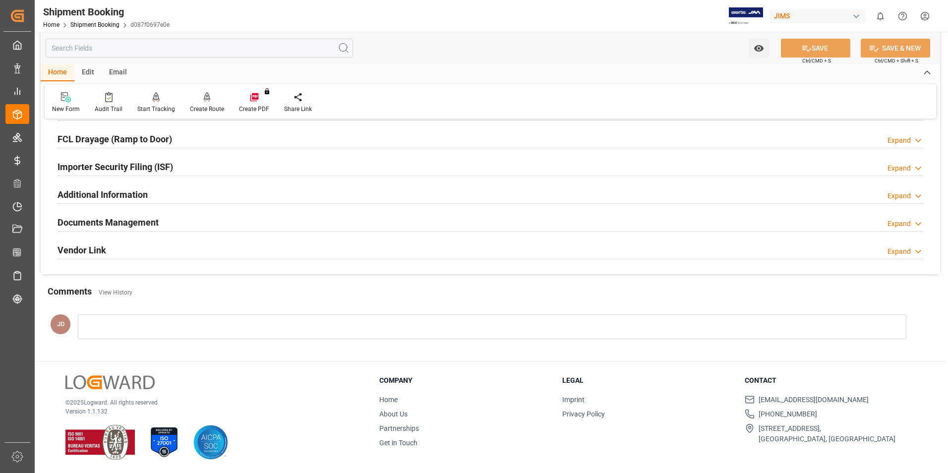 This screenshot has height=473, width=948. What do you see at coordinates (66, 109) in the screenshot?
I see `div: New Form` at bounding box center [66, 109].